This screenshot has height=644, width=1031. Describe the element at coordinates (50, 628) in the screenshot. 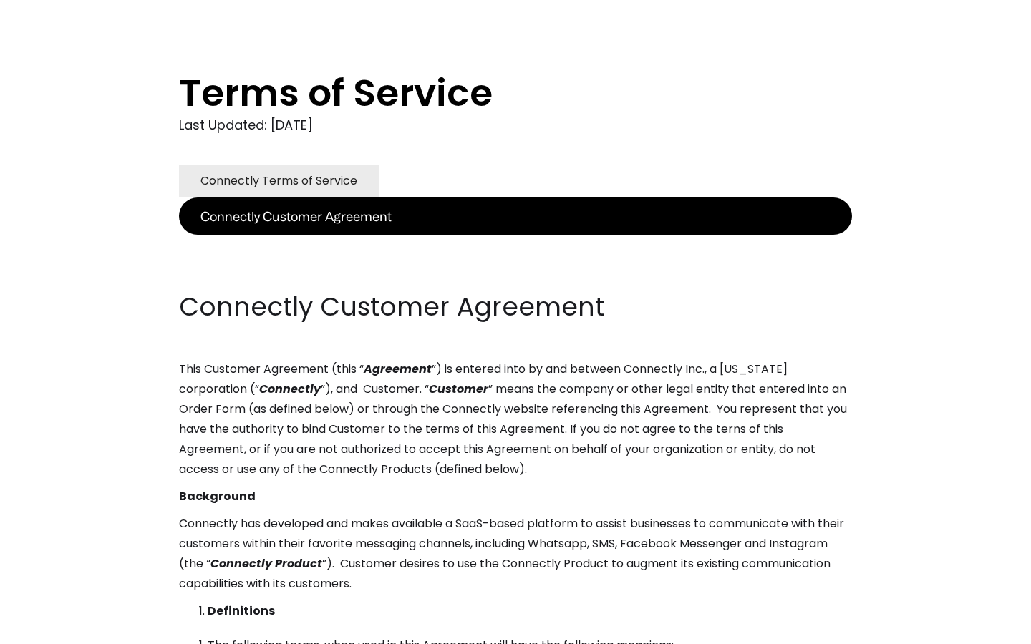

I see `aside: Language selected: English` at that location.